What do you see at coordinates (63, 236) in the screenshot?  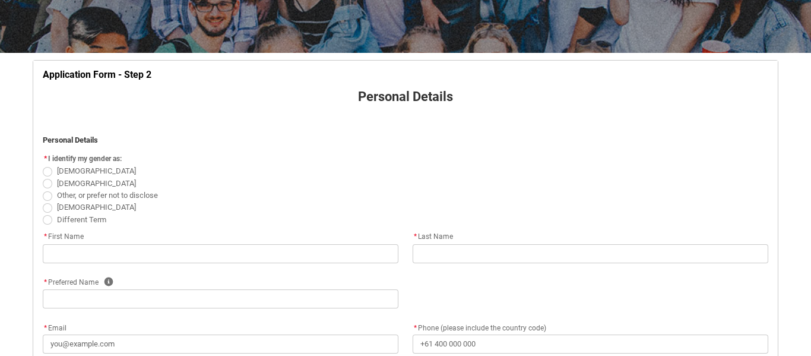 I see `span: First Name` at bounding box center [63, 236].